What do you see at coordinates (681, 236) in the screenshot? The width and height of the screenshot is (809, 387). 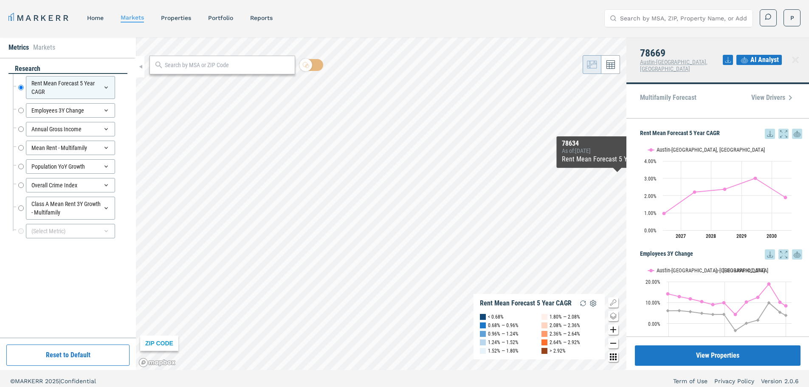 I see `text: 2027` at bounding box center [681, 236].